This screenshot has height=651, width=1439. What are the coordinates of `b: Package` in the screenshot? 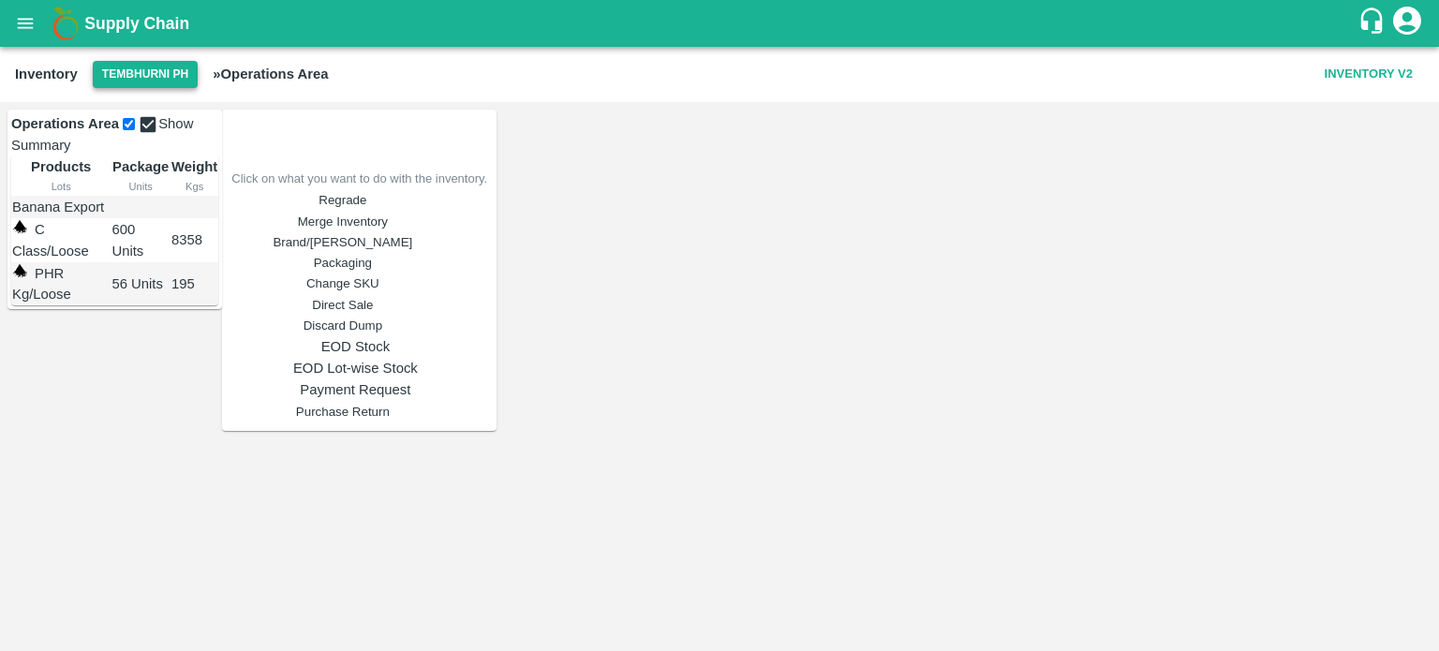 It's located at (140, 167).